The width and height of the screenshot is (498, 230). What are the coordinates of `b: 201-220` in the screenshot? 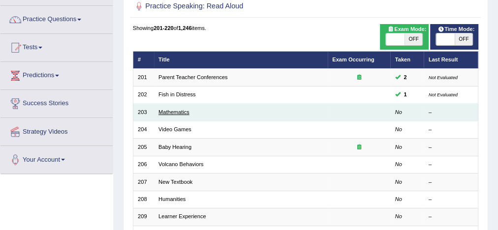 It's located at (163, 28).